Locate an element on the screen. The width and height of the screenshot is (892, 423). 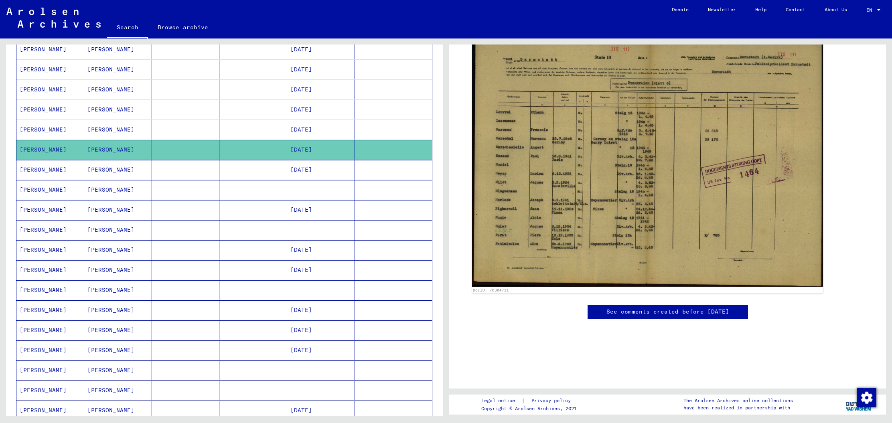
img: Change consent is located at coordinates (867, 398).